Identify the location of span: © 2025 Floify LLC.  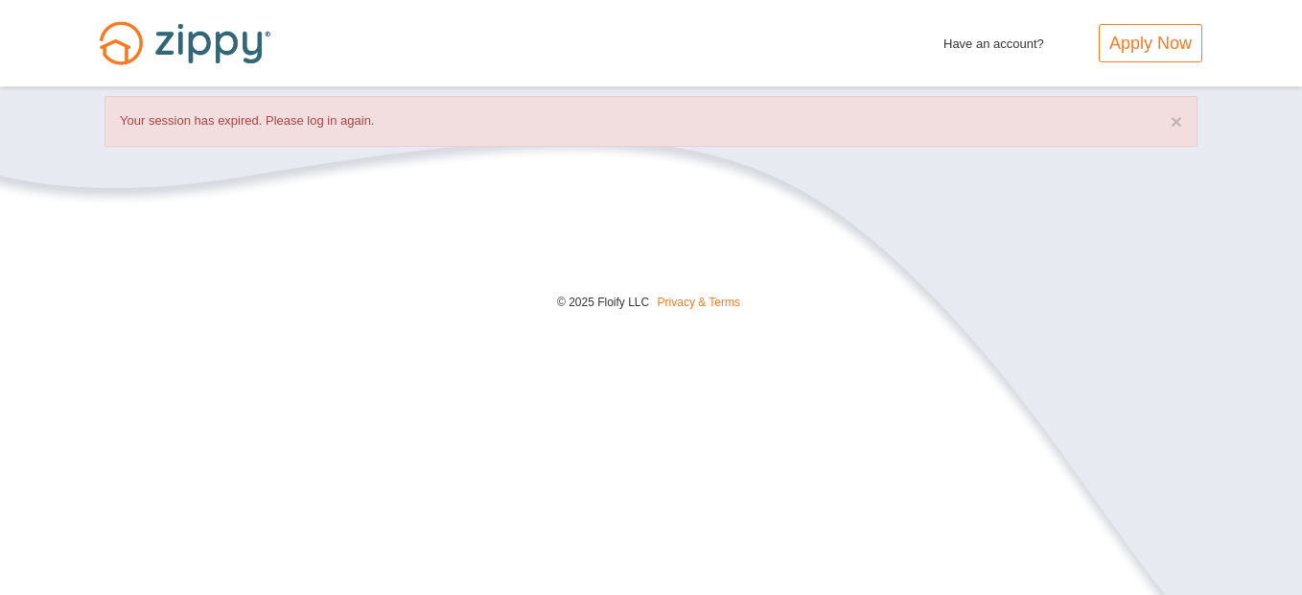
(603, 302).